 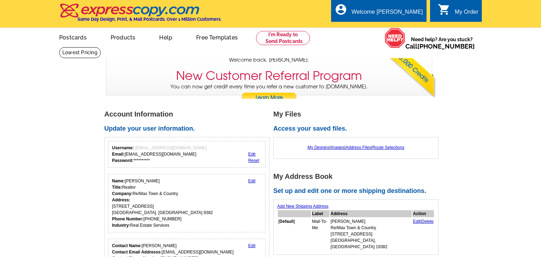 What do you see at coordinates (358, 148) in the screenshot?
I see `a: Address Files` at bounding box center [358, 148].